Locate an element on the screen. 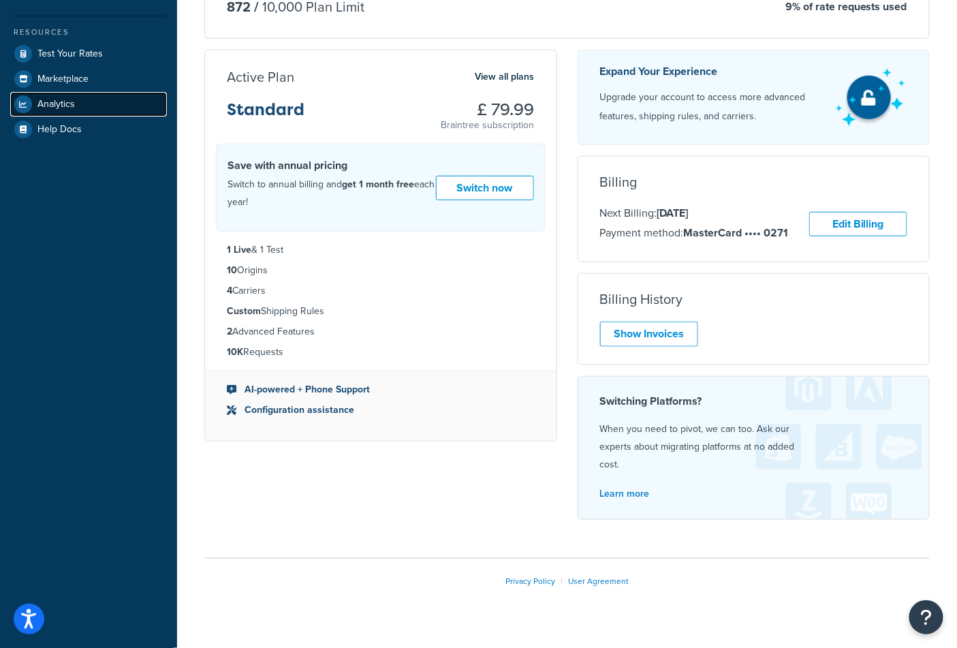  h3: Billing is located at coordinates (619, 182).